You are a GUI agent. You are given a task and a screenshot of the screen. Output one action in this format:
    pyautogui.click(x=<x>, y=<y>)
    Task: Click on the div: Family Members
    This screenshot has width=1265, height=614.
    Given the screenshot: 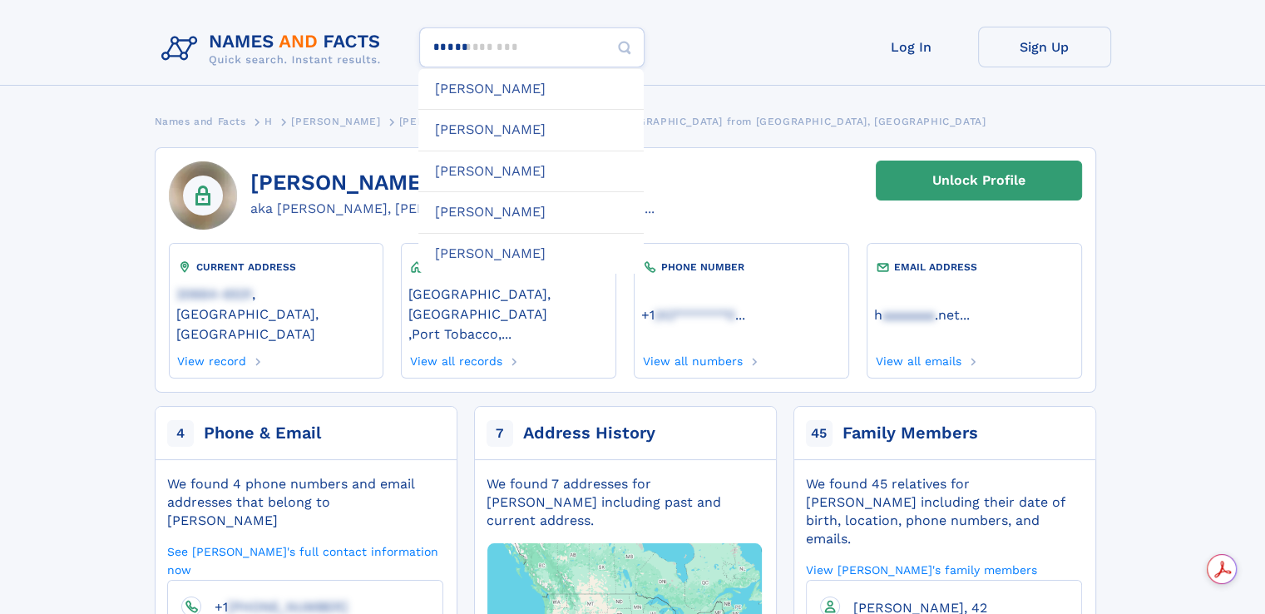 What is the action you would take?
    pyautogui.click(x=910, y=433)
    